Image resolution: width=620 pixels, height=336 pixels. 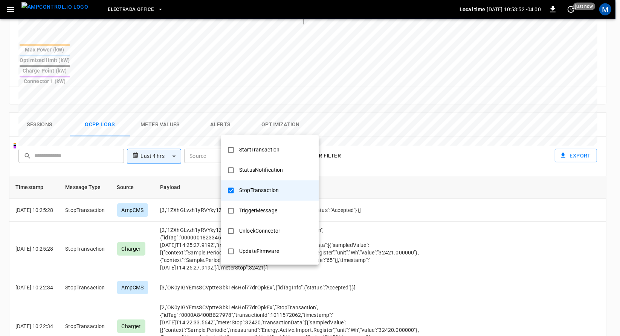 I want to click on div: StartTransaction, so click(x=259, y=150).